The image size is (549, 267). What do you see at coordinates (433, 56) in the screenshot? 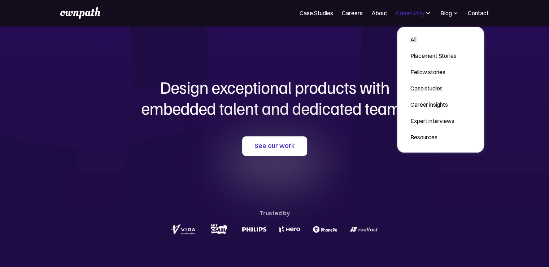
I see `a: Placement Stories` at bounding box center [433, 56].